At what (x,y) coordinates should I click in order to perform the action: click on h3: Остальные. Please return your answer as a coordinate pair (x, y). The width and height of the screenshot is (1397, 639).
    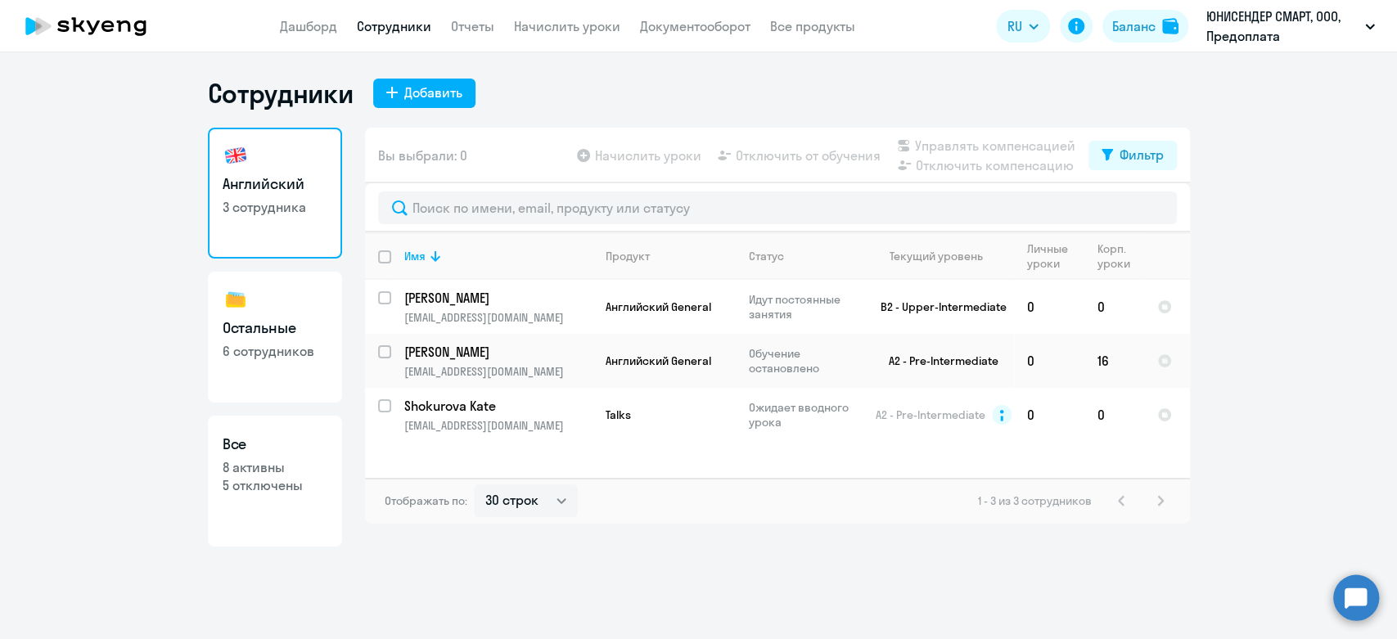
    Looking at the image, I should click on (275, 328).